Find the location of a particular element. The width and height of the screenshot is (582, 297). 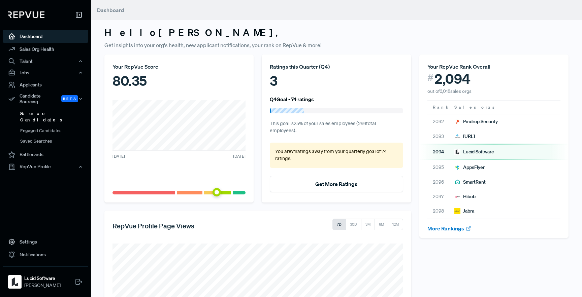

span: 2092 is located at coordinates (441, 122).